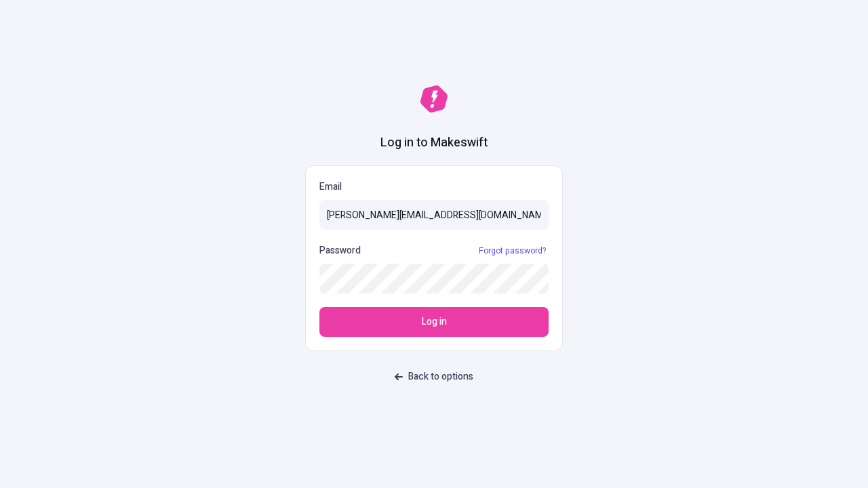 The width and height of the screenshot is (868, 488). What do you see at coordinates (512, 251) in the screenshot?
I see `a: Forgot password?` at bounding box center [512, 251].